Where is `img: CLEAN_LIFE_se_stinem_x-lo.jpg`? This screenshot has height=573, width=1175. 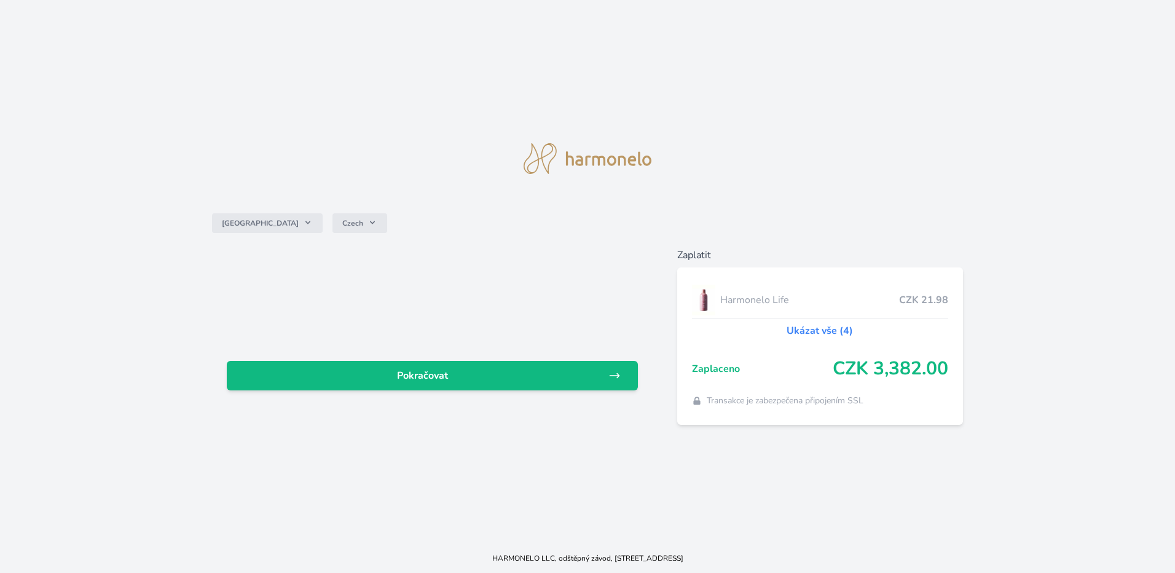
img: CLEAN_LIFE_se_stinem_x-lo.jpg is located at coordinates (704, 300).